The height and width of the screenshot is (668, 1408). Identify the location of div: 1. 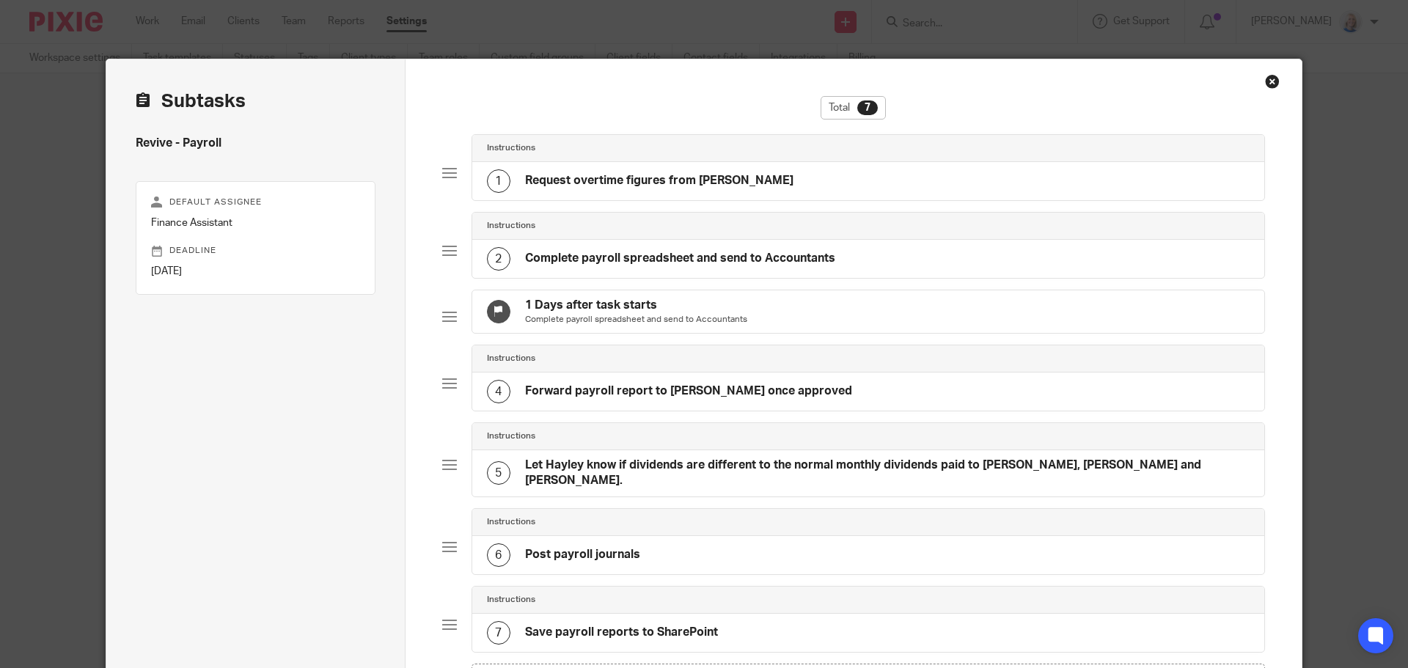
(499, 181).